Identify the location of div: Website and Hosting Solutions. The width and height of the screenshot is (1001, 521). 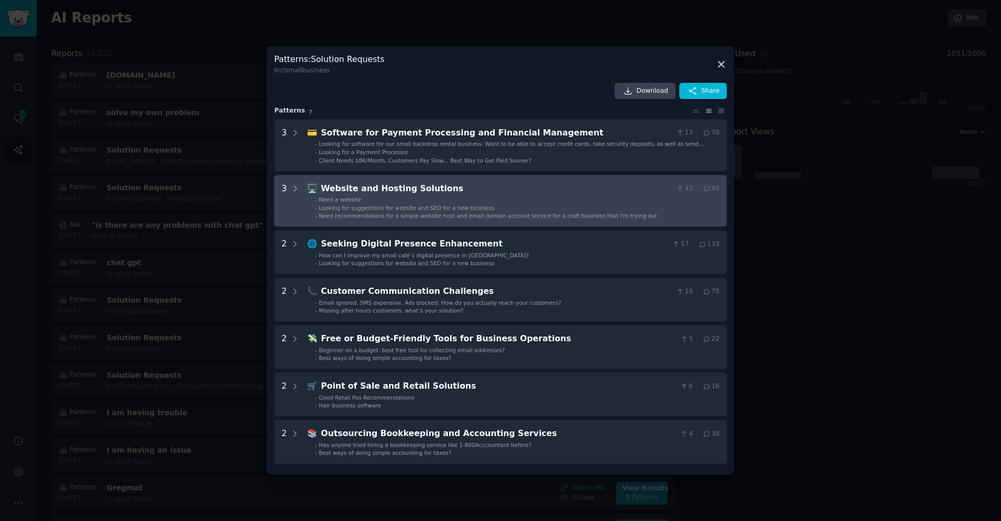
(496, 189).